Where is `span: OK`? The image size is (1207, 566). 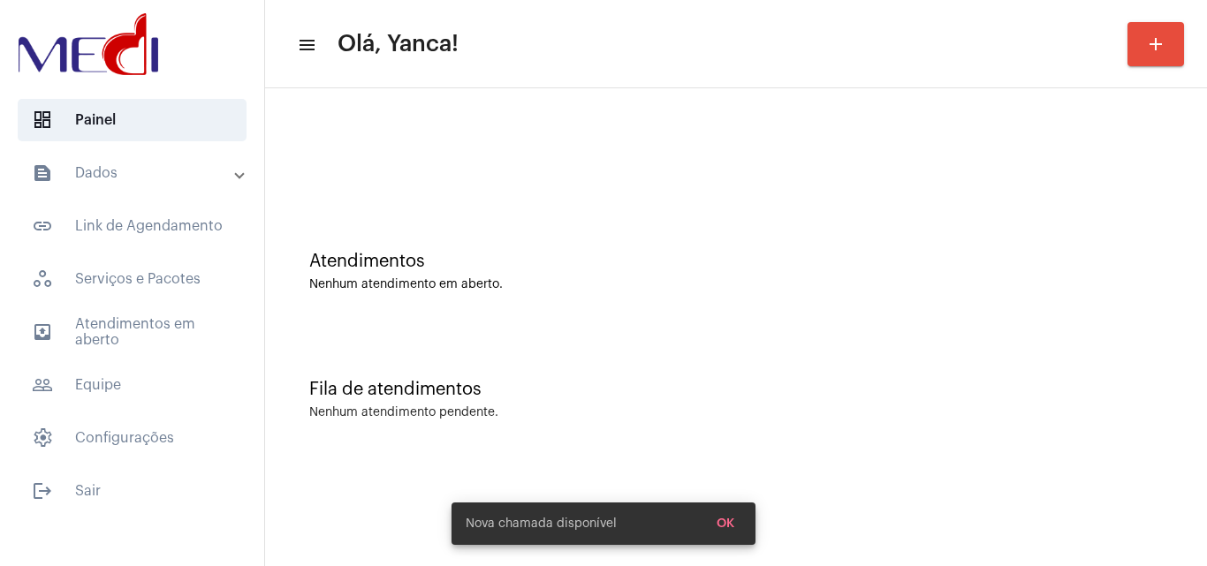 span: OK is located at coordinates (725, 524).